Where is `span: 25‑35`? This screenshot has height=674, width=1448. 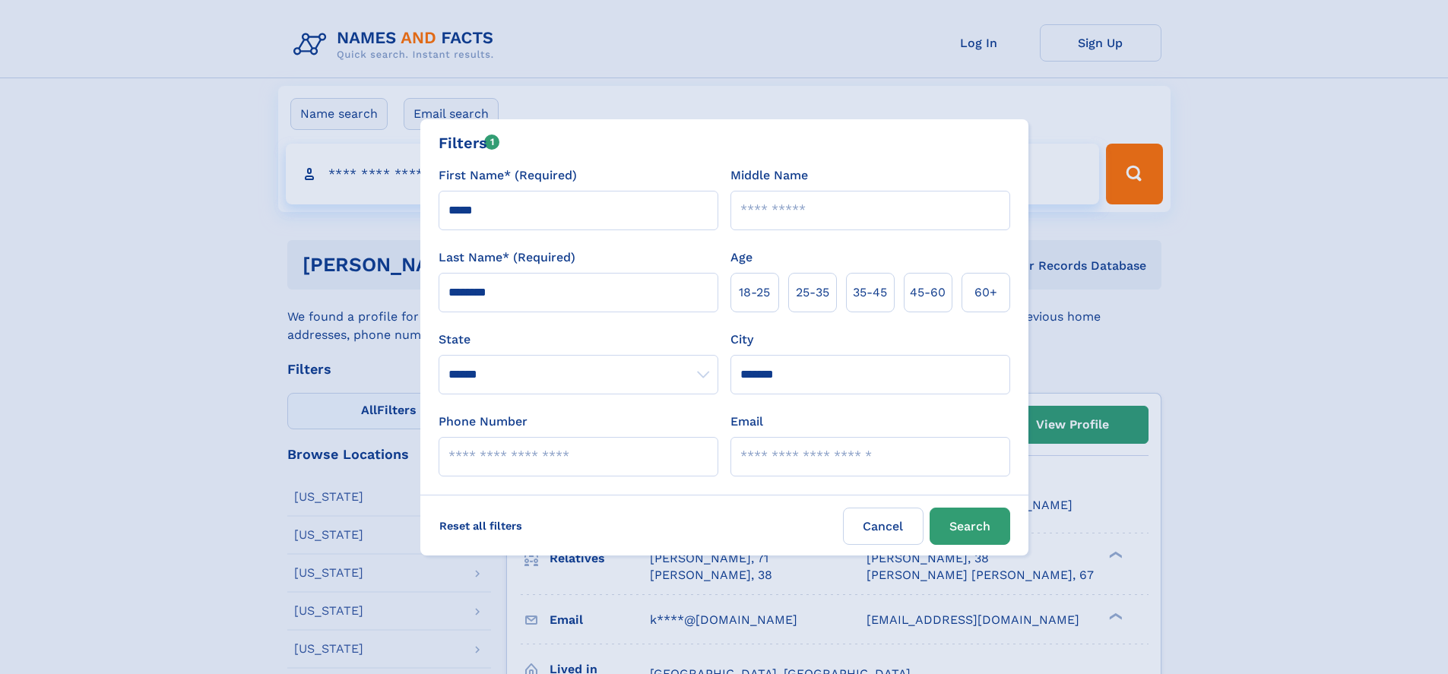
span: 25‑35 is located at coordinates (813, 293).